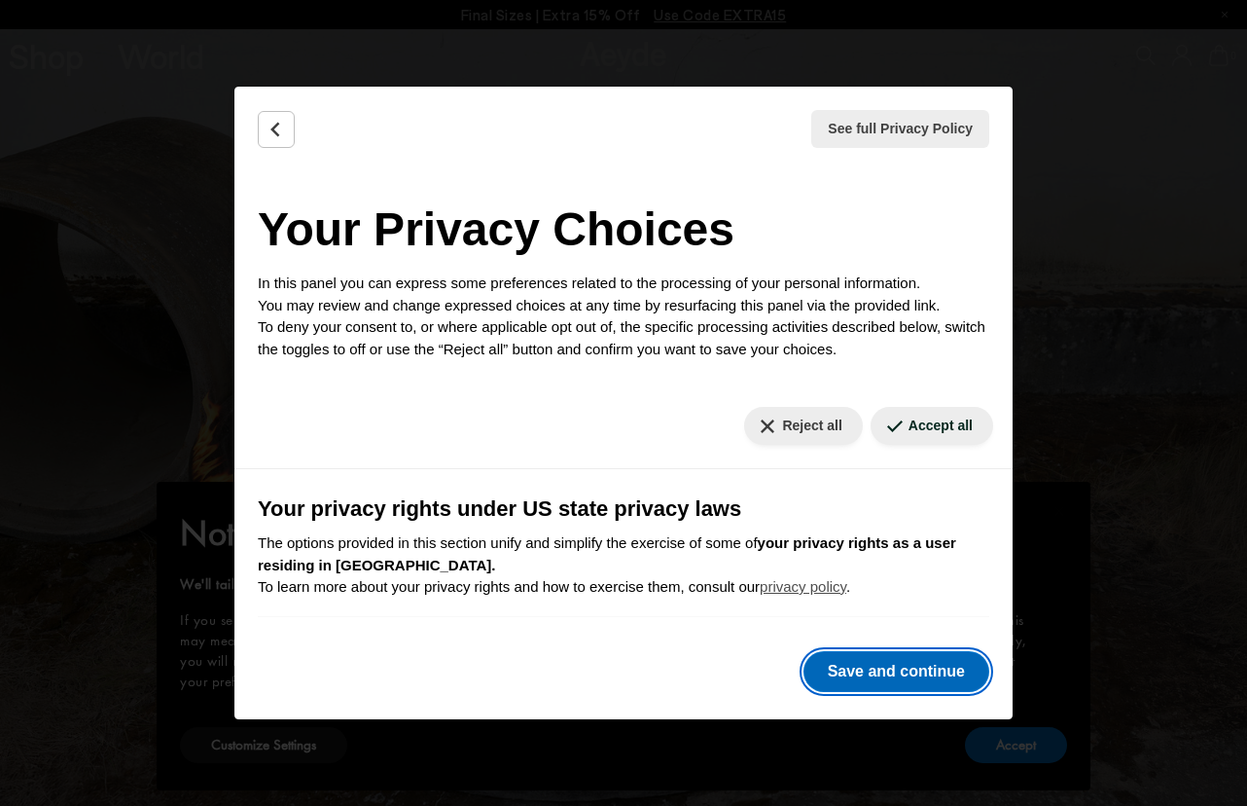 Image resolution: width=1247 pixels, height=806 pixels. I want to click on span: See full Privacy Policy, so click(900, 128).